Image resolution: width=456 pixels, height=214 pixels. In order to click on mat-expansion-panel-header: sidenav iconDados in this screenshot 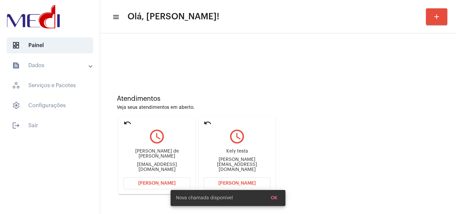, I will do `click(52, 65)`.